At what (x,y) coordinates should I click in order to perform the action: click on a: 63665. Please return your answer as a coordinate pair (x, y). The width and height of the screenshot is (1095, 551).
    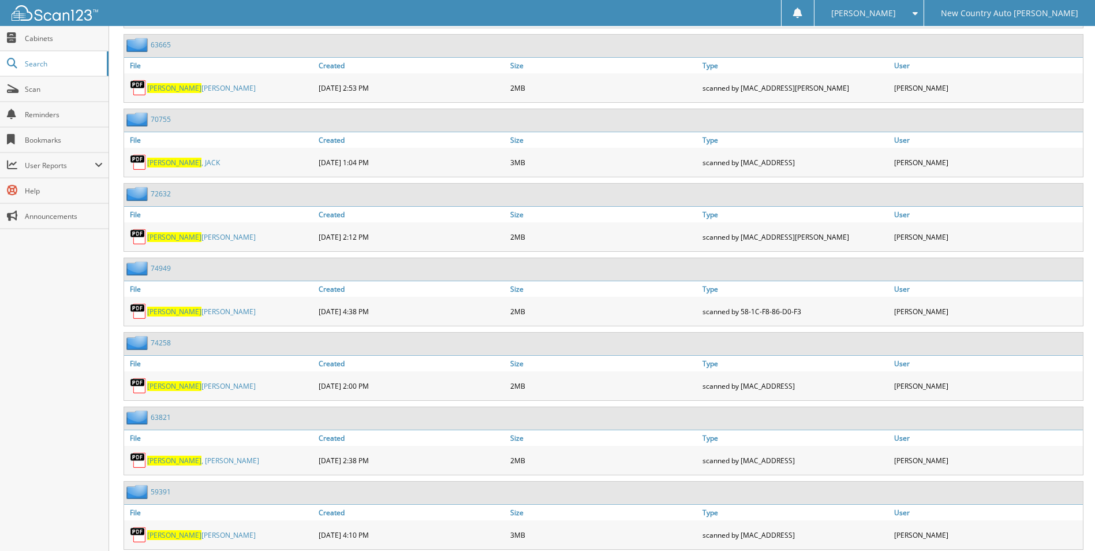
    Looking at the image, I should click on (161, 44).